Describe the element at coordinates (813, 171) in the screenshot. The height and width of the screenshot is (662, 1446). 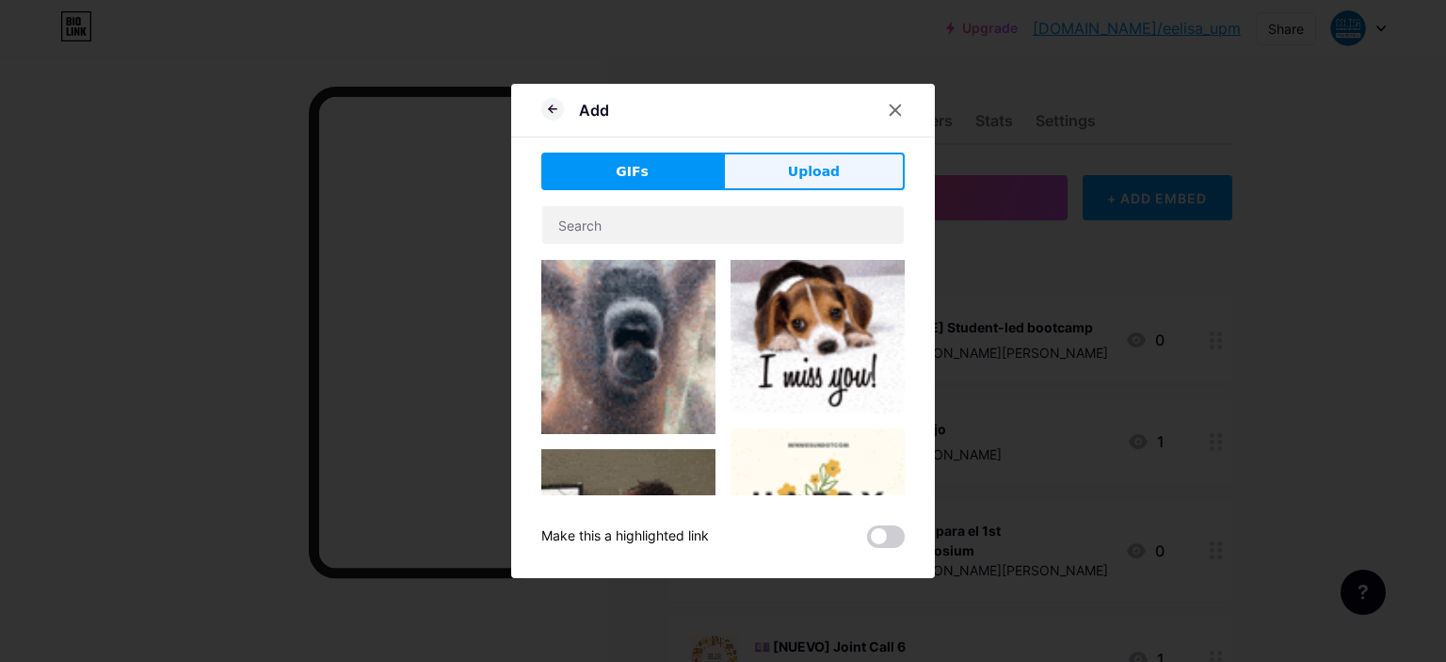
I see `button: Upload` at that location.